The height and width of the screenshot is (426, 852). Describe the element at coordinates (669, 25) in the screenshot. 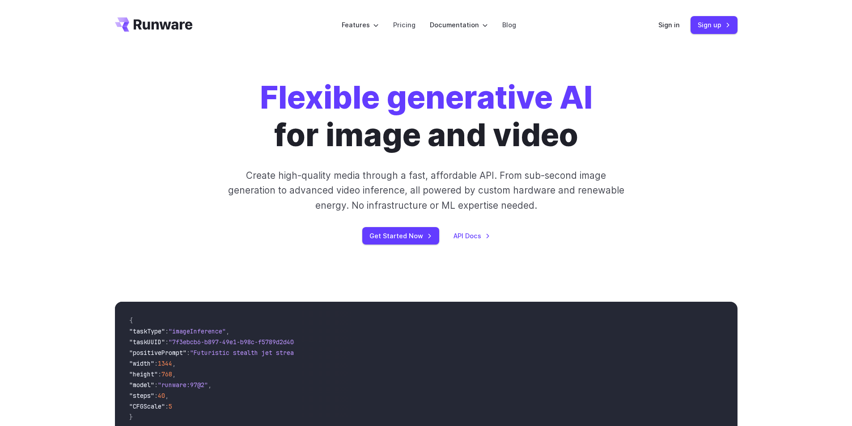

I see `a: Sign in` at that location.